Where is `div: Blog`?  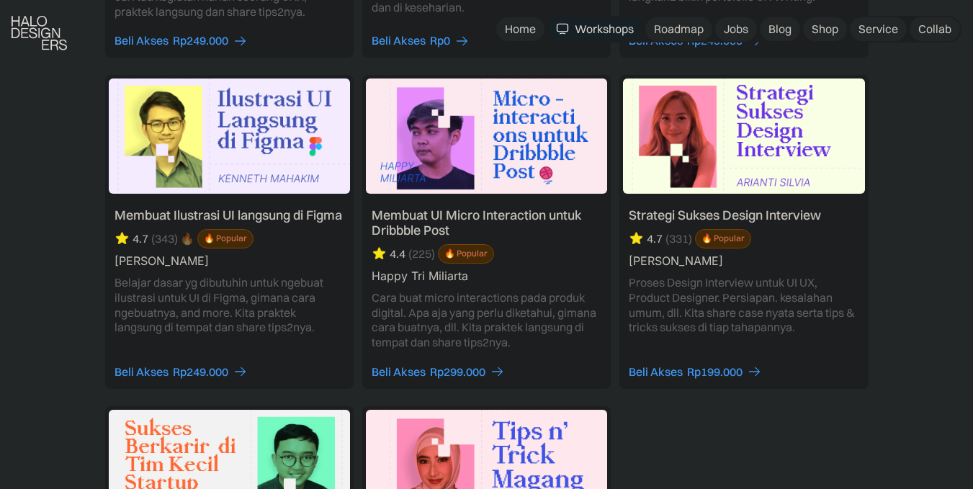 div: Blog is located at coordinates (780, 29).